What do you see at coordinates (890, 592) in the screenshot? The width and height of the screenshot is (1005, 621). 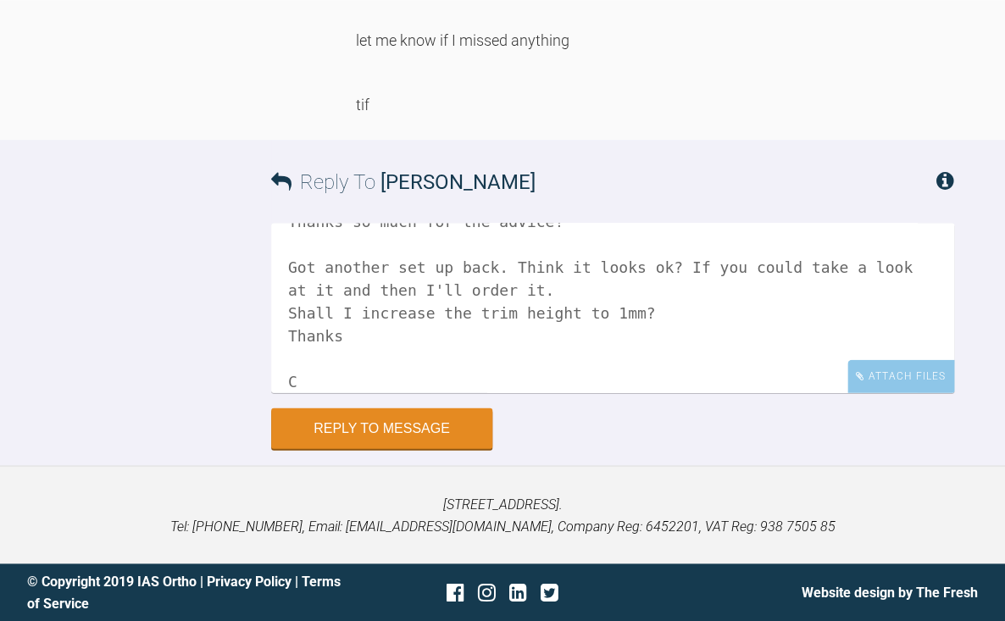 I see `a: Website design by The Fresh` at bounding box center [890, 592].